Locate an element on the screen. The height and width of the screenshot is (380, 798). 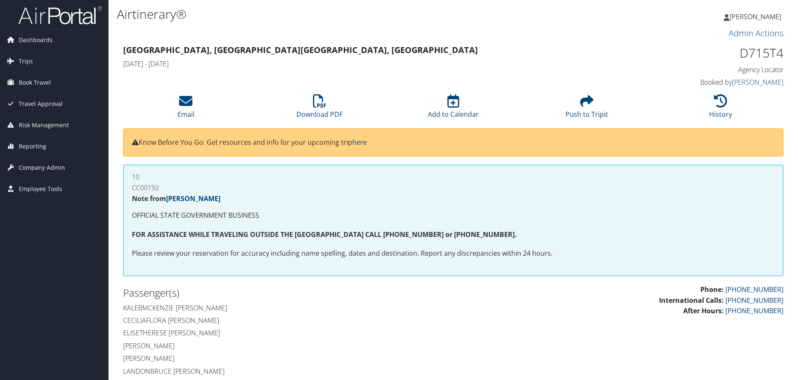
span: Risk Management is located at coordinates (44, 125).